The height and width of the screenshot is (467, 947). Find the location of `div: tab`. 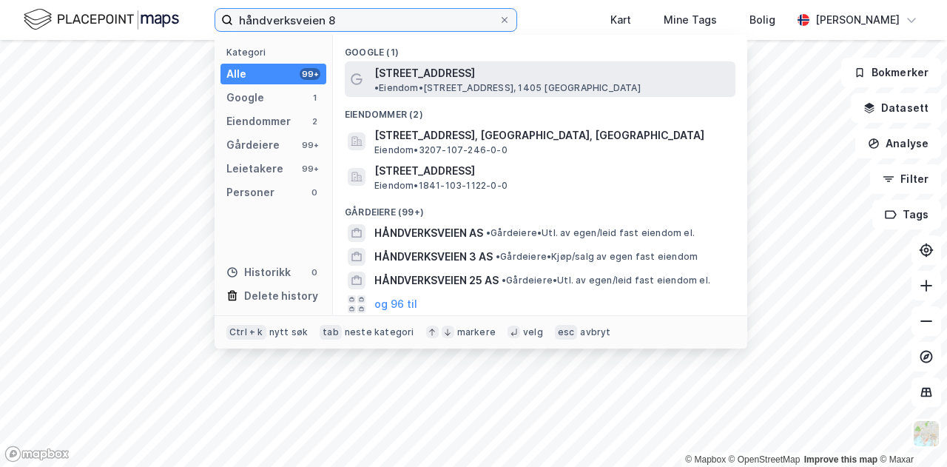

div: tab is located at coordinates (331, 332).